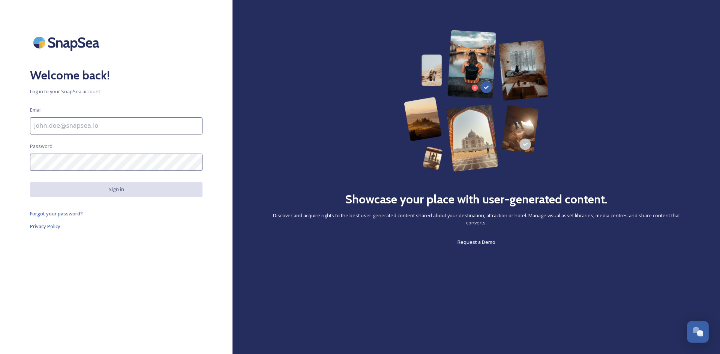  What do you see at coordinates (698, 332) in the screenshot?
I see `button: Open Chat` at bounding box center [698, 332].